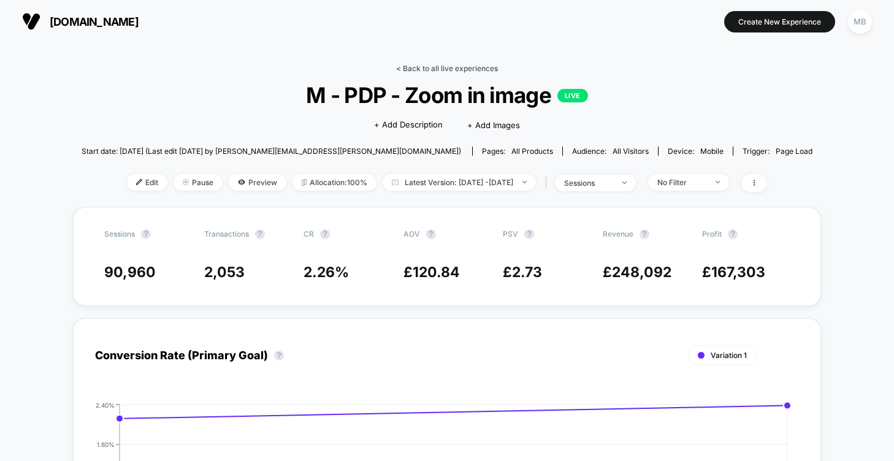  I want to click on img: Visually logo, so click(31, 21).